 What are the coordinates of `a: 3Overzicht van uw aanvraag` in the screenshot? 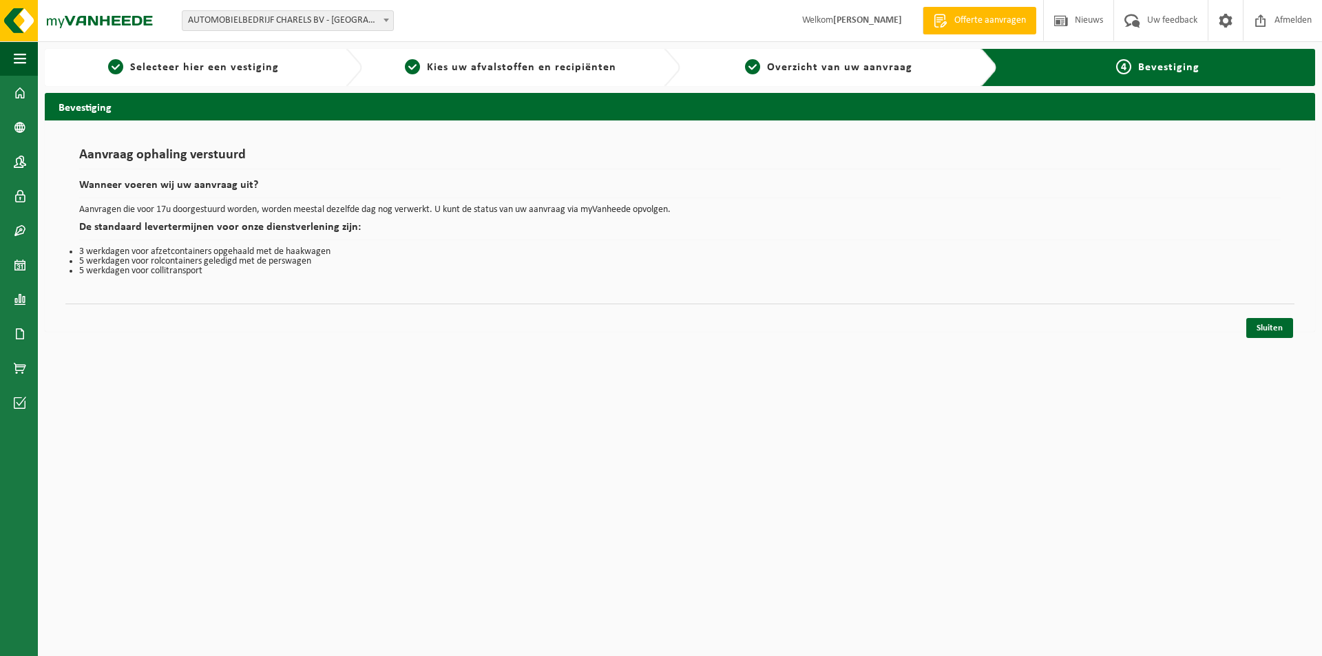 It's located at (828, 67).